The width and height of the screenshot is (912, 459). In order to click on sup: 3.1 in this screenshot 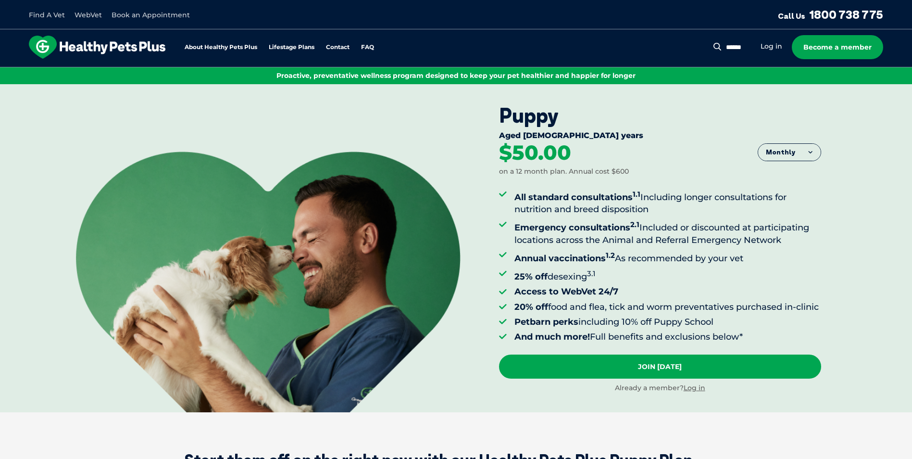, I will do `click(591, 273)`.